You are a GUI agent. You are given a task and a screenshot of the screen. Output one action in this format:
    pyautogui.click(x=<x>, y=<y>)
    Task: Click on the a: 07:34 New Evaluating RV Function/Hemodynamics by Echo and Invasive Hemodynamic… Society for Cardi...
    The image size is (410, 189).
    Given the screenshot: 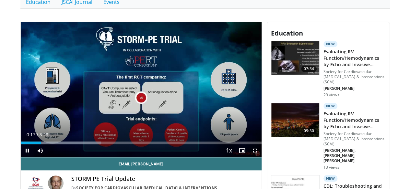 What is the action you would take?
    pyautogui.click(x=328, y=69)
    